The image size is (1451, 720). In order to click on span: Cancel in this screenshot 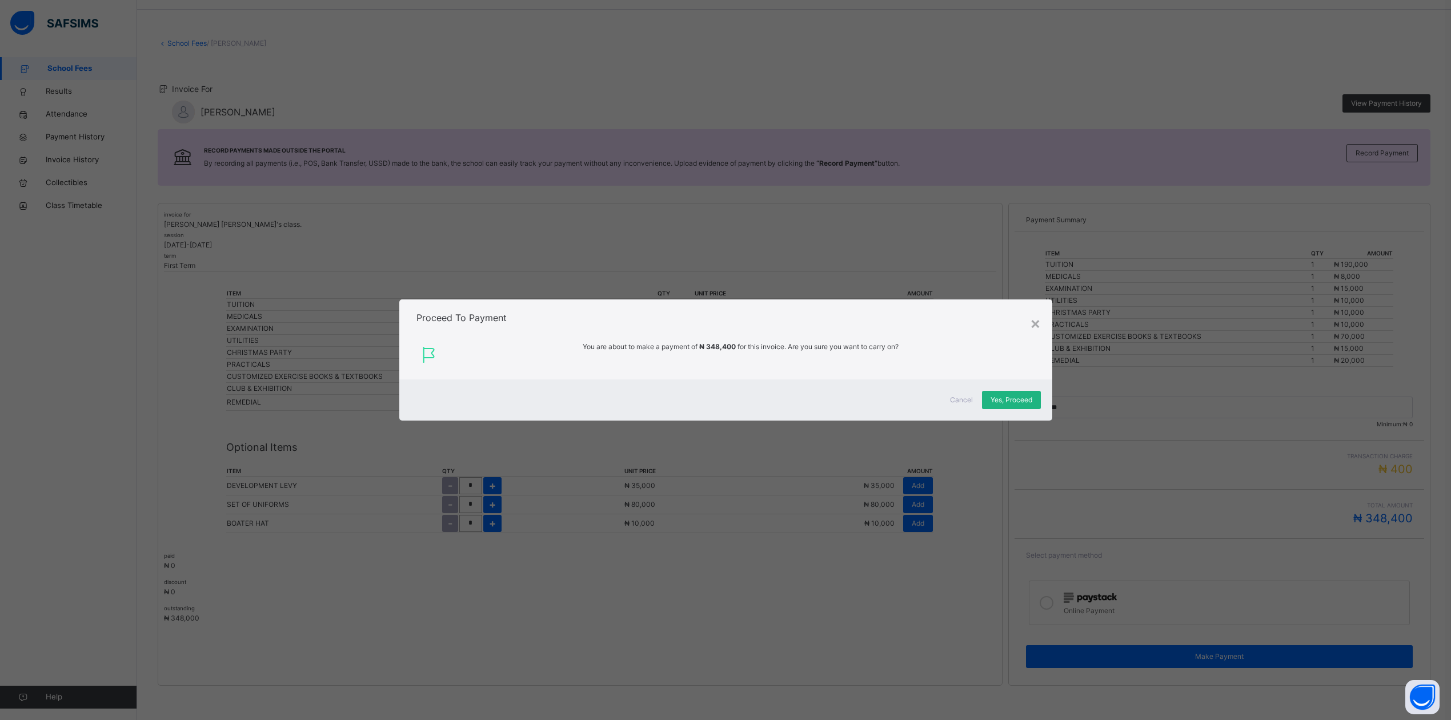, I will do `click(962, 400)`.